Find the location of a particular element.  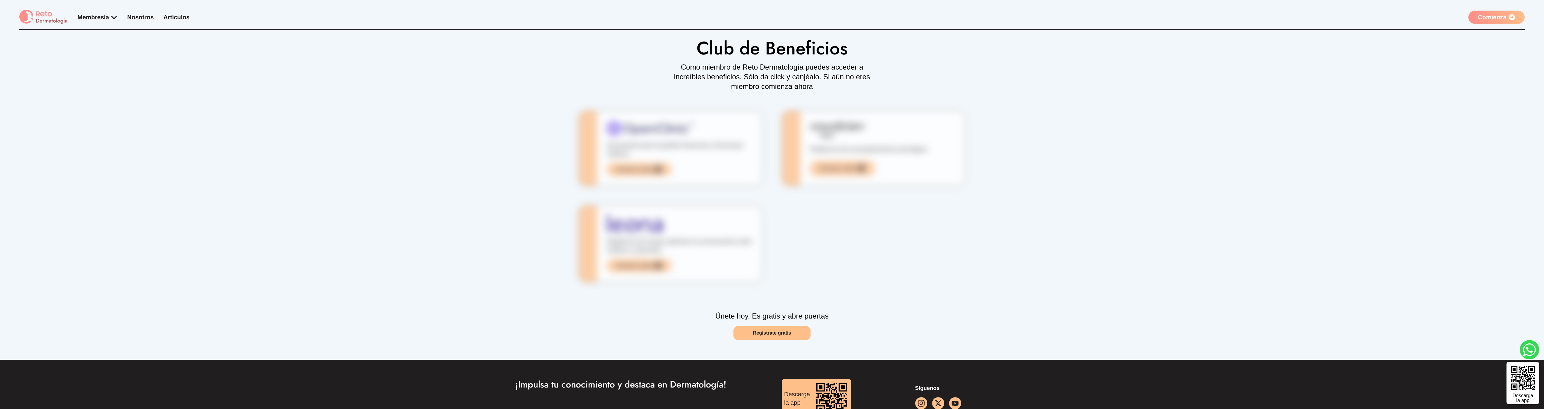

a: Comienza is located at coordinates (1497, 17).